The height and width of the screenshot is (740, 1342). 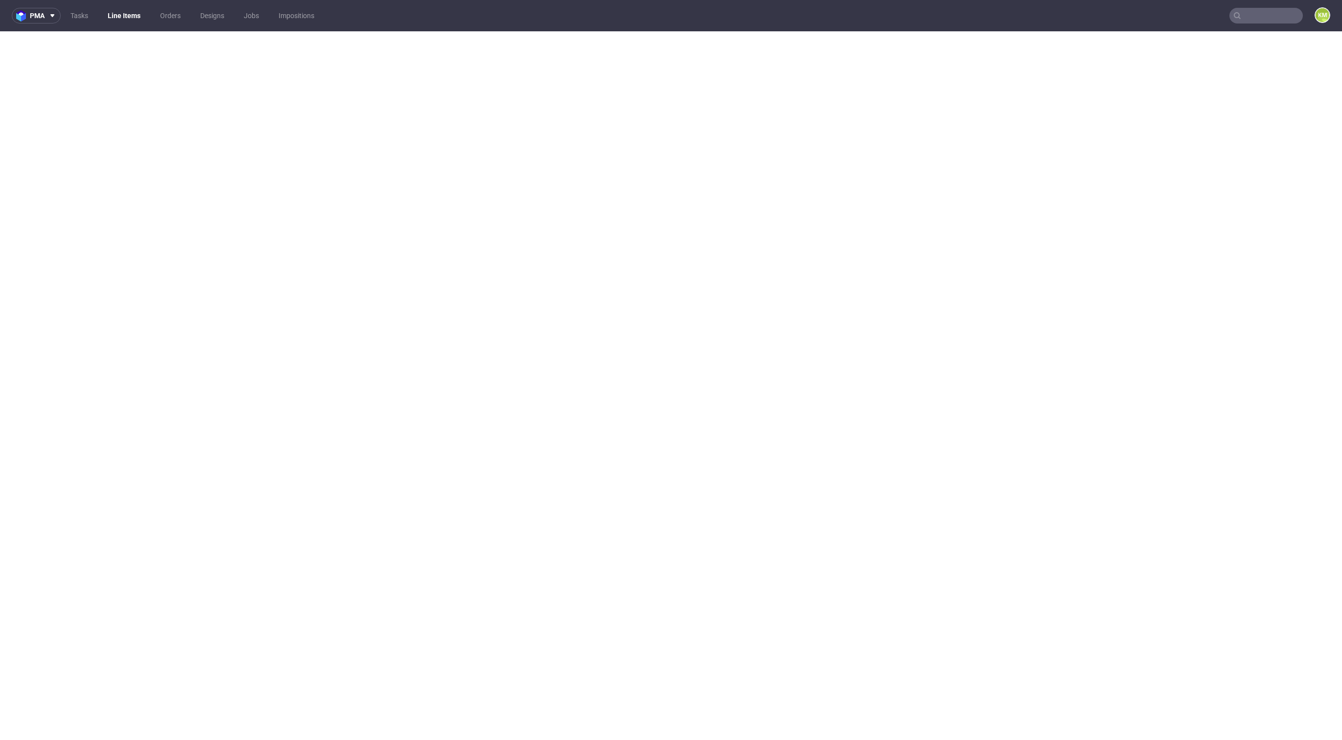 What do you see at coordinates (1322, 15) in the screenshot?
I see `figcaption: KM` at bounding box center [1322, 15].